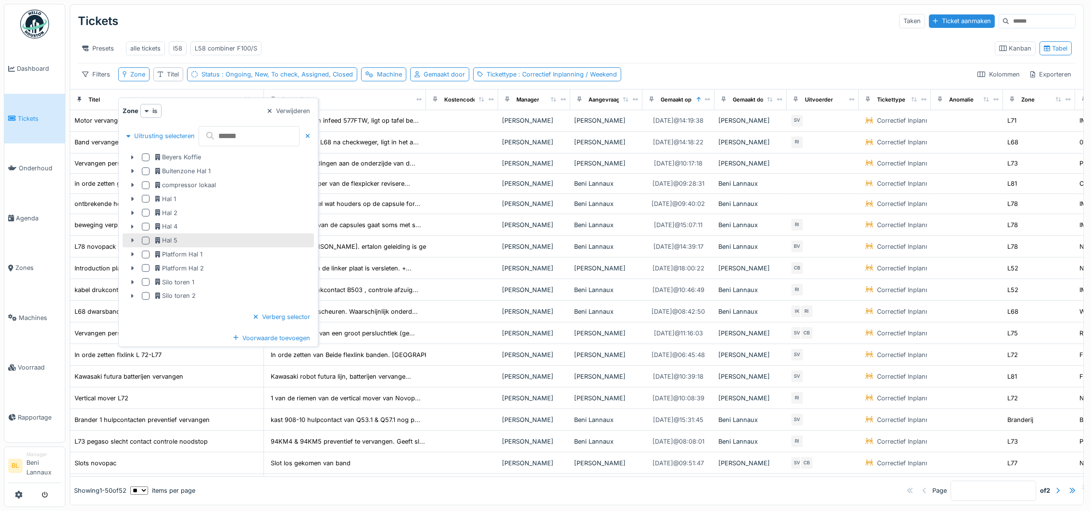 The width and height of the screenshot is (1091, 511). I want to click on div: Vervangen persluchtleidingen Pegaso L73, so click(136, 163).